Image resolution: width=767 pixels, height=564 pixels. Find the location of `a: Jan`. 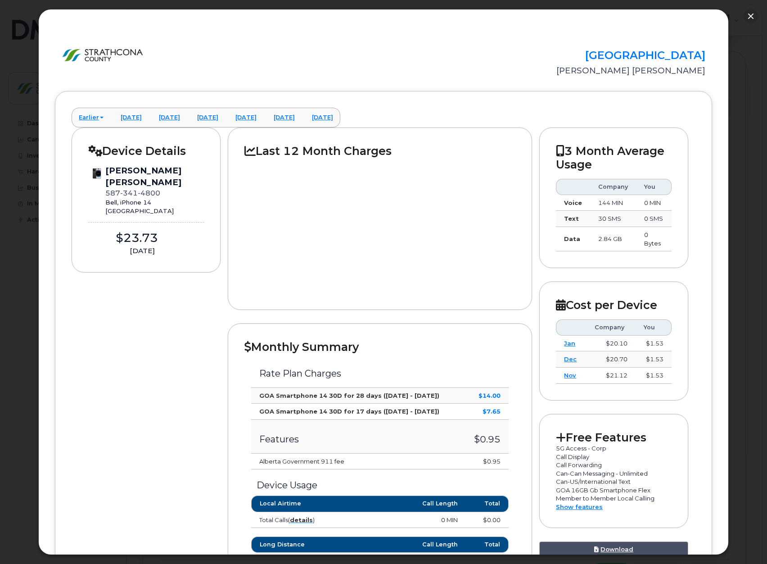

a: Jan is located at coordinates (569, 343).